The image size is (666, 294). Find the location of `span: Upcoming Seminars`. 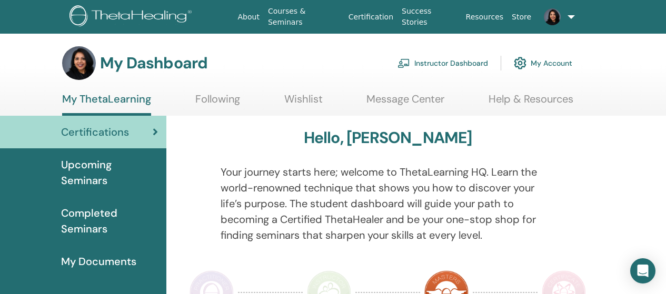

span: Upcoming Seminars is located at coordinates (110, 173).